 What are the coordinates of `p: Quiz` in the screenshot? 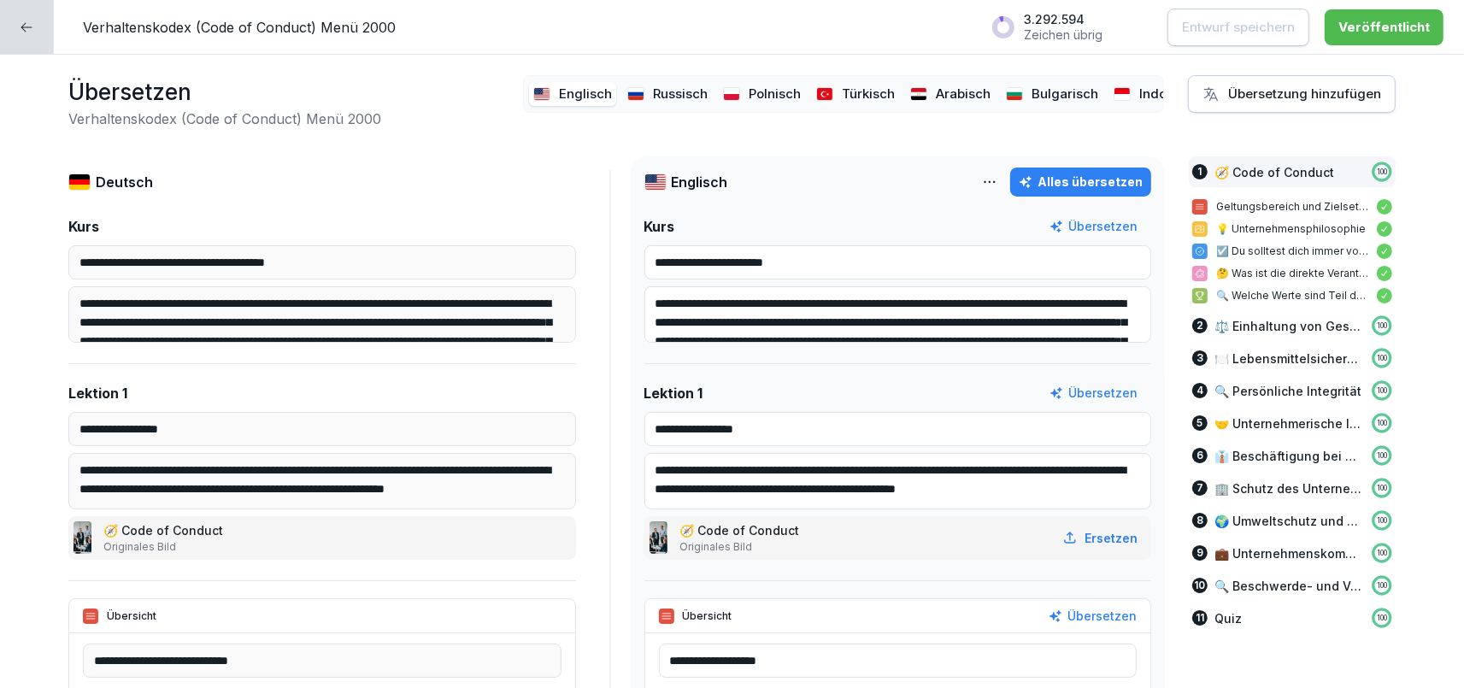 It's located at (1228, 618).